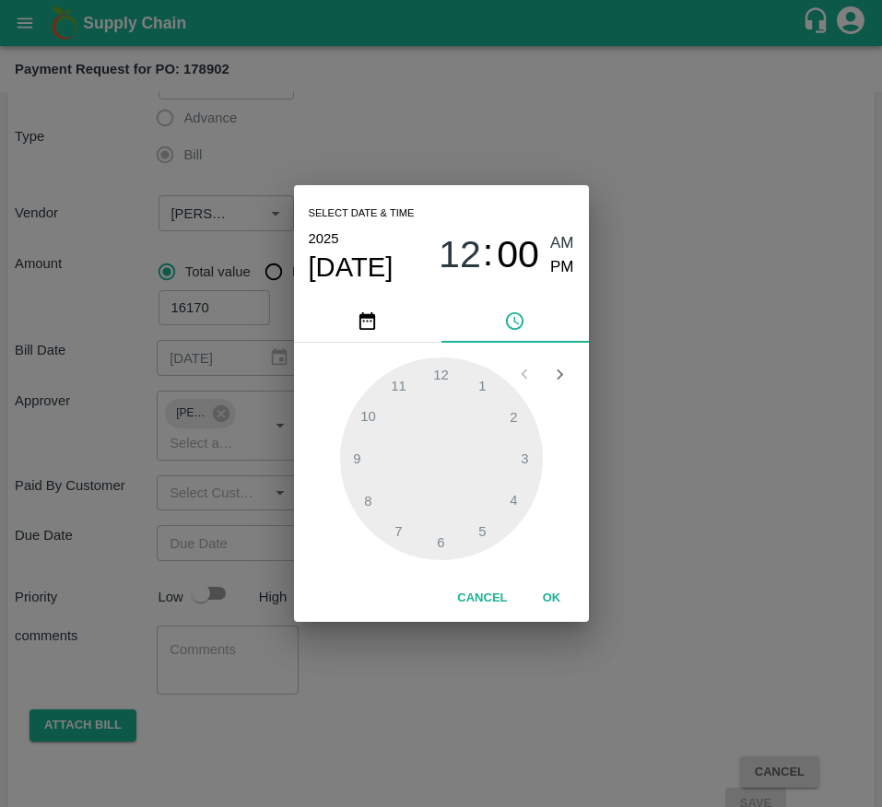 Image resolution: width=882 pixels, height=807 pixels. I want to click on button: 00, so click(518, 255).